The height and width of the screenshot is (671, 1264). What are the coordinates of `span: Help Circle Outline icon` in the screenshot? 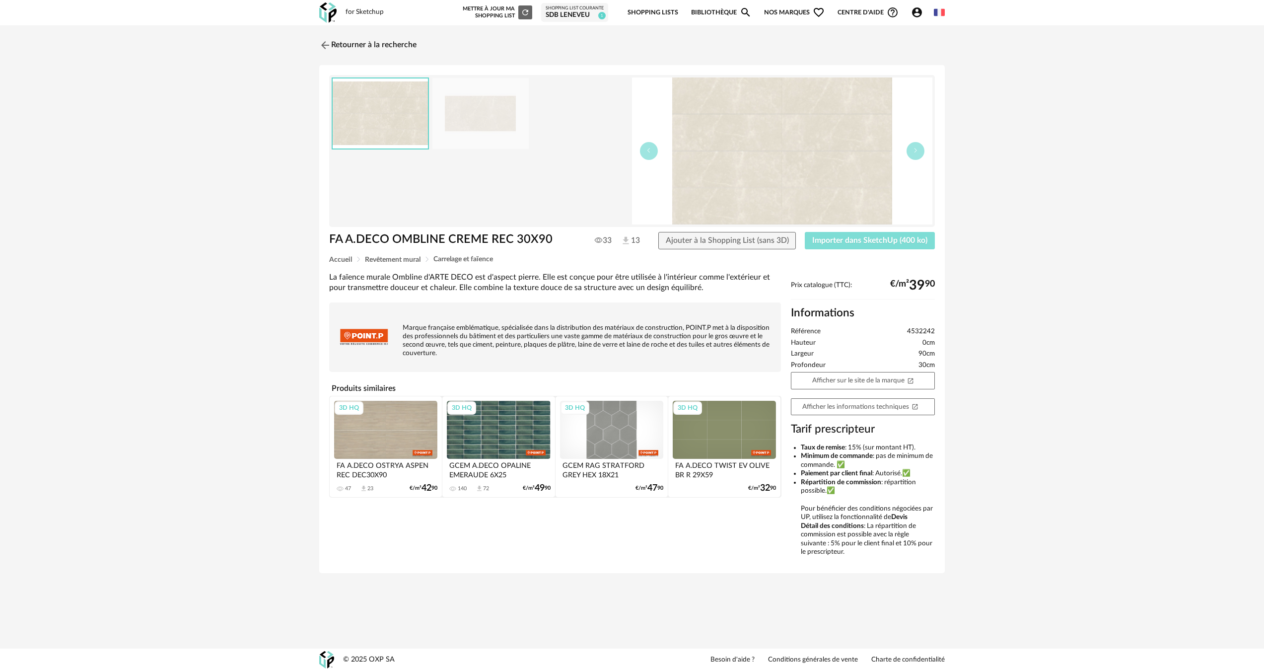 It's located at (893, 12).